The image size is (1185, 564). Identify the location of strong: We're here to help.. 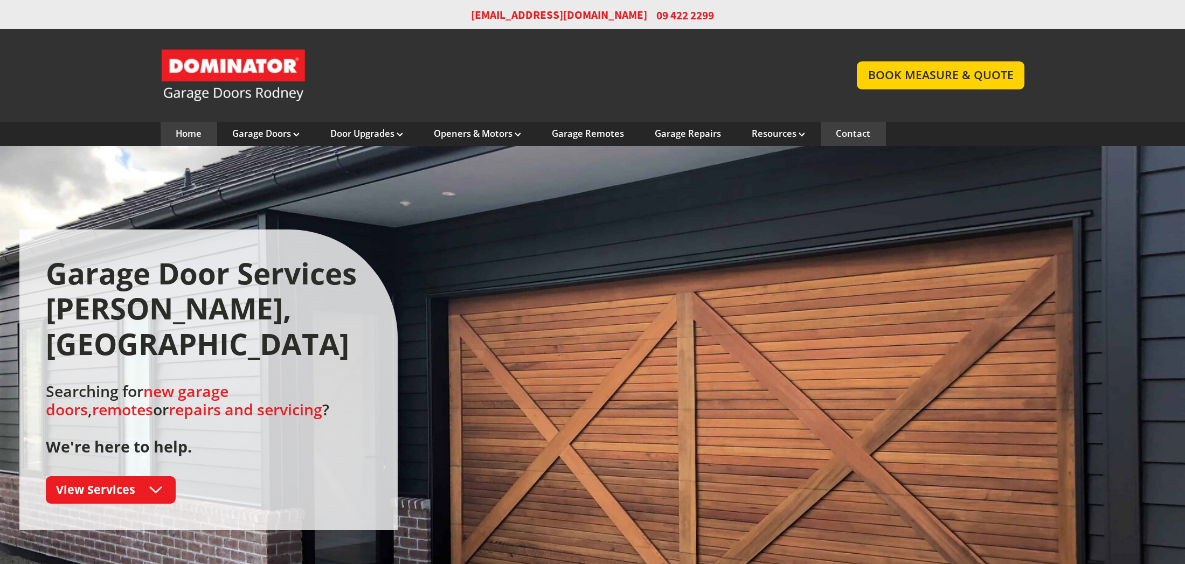
(119, 447).